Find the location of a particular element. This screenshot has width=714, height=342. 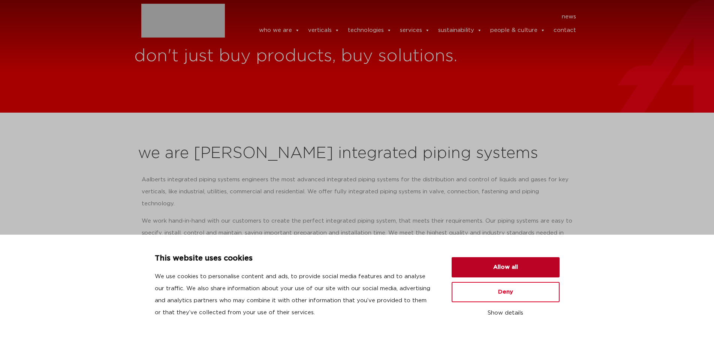

nav: Menu is located at coordinates (406, 17).